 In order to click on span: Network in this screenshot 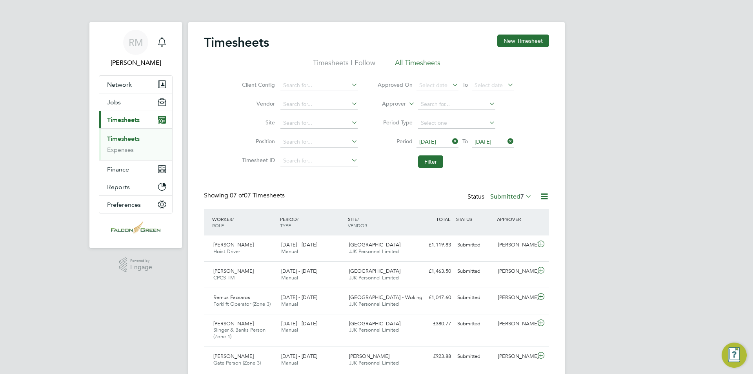, I will do `click(119, 84)`.